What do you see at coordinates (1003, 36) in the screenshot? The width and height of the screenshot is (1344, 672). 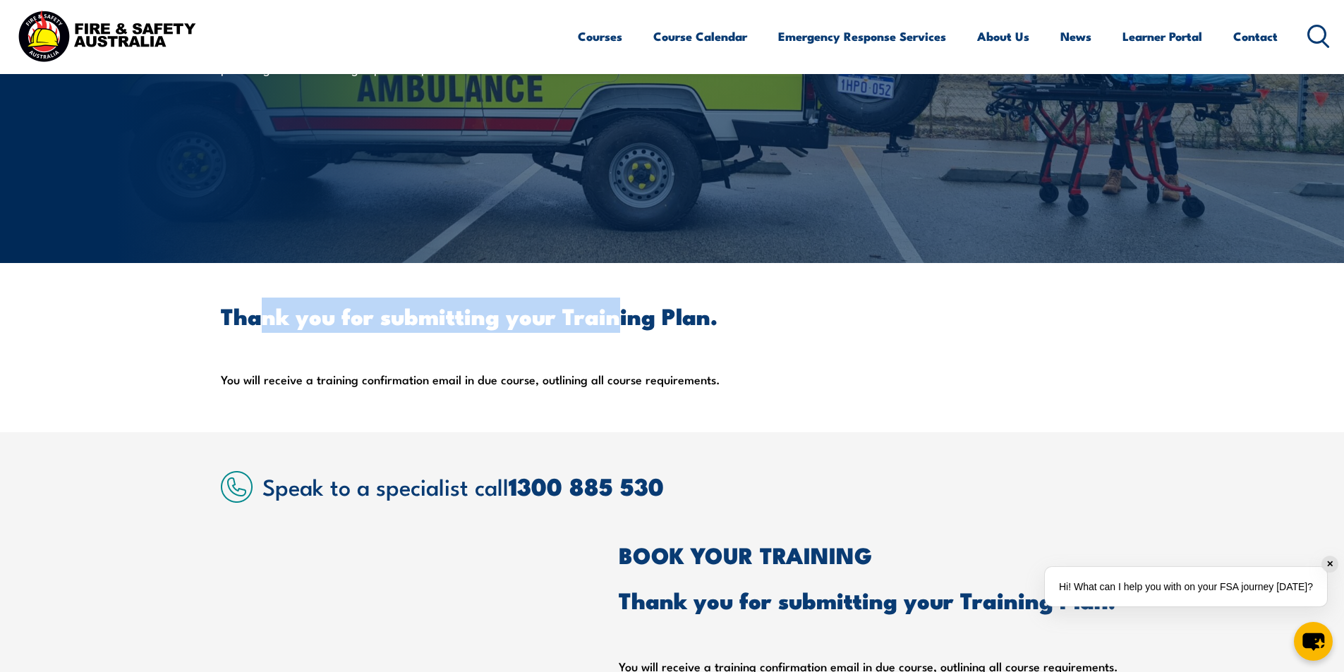 I see `a: About Us` at bounding box center [1003, 36].